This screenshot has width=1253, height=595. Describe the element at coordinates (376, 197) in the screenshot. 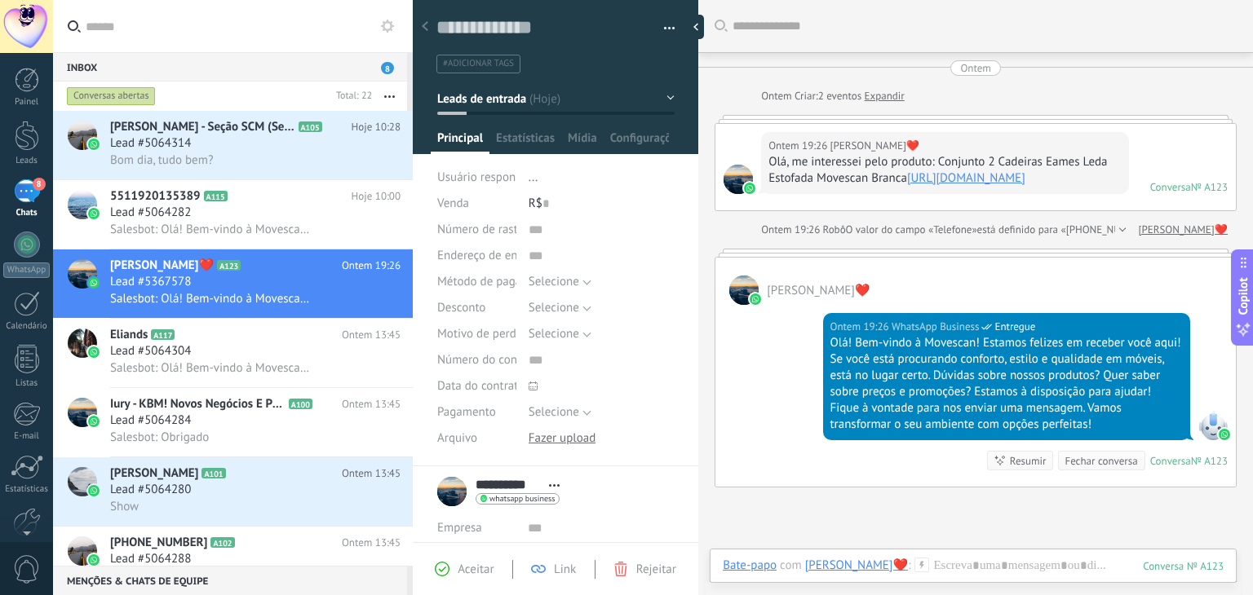

I see `span: Hoje 10:00` at that location.